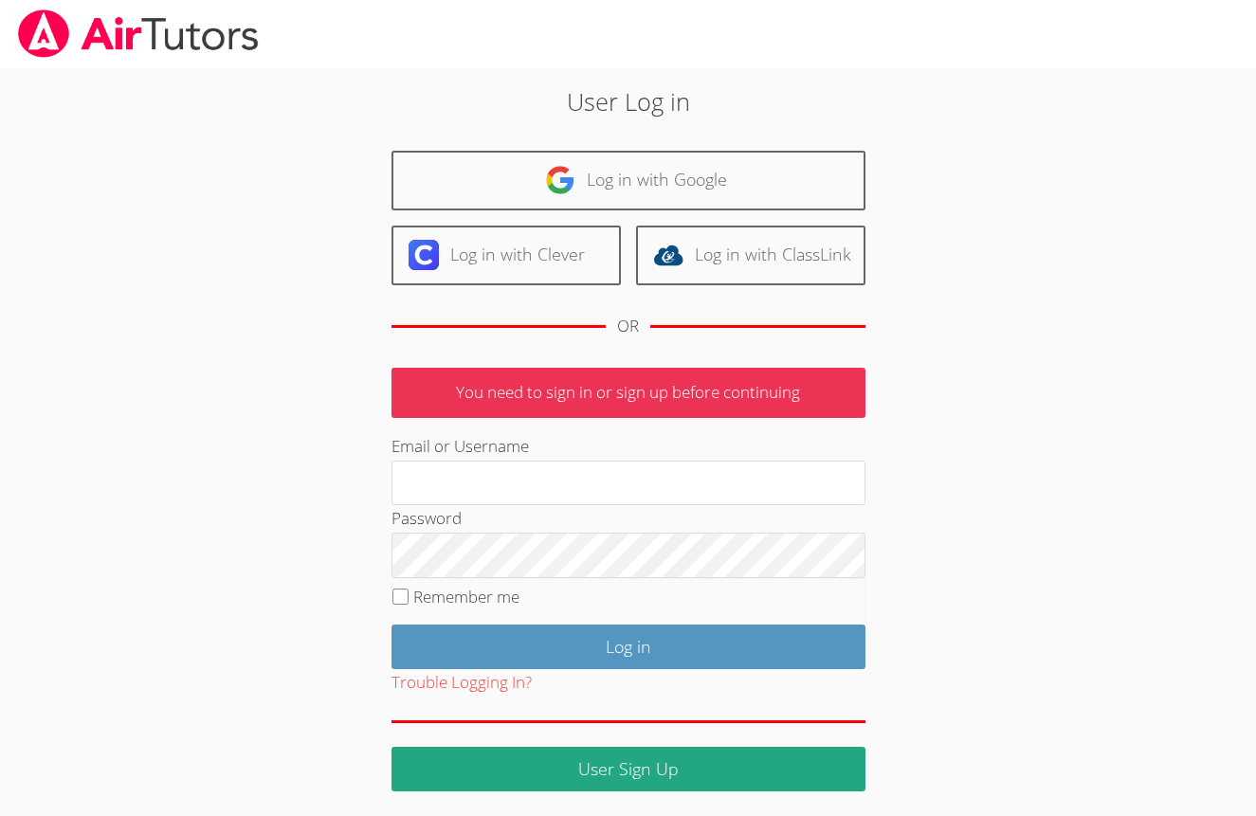 This screenshot has width=1256, height=816. Describe the element at coordinates (427, 518) in the screenshot. I see `label: Password` at that location.